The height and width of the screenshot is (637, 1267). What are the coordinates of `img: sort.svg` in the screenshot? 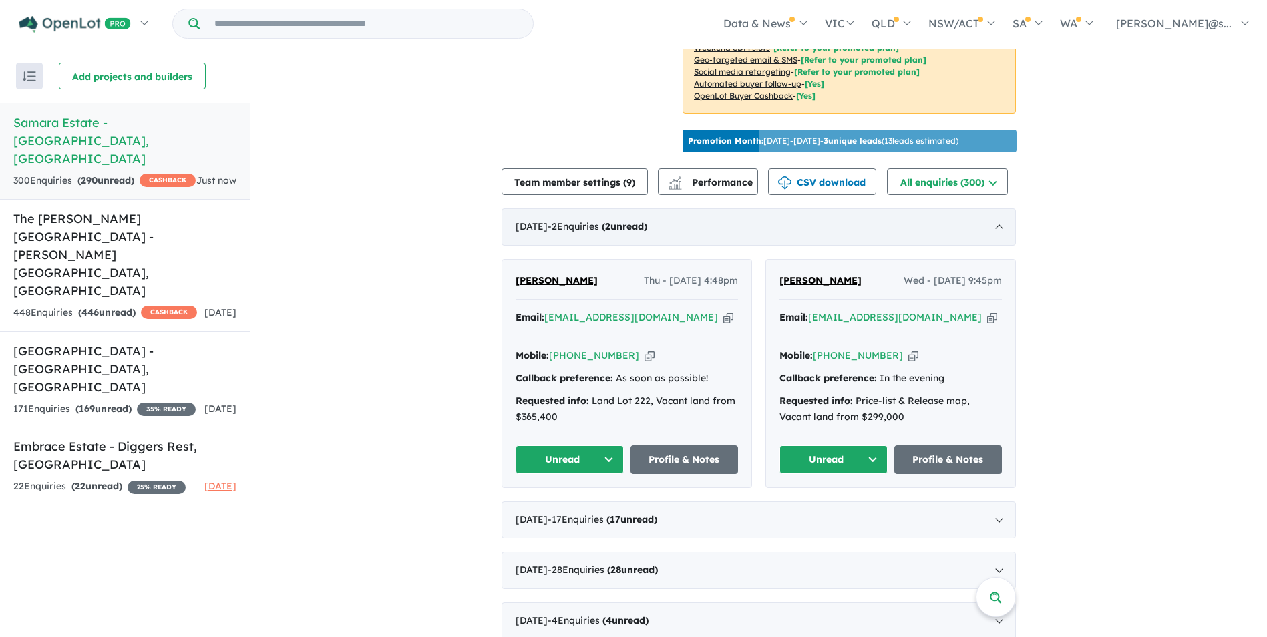 It's located at (29, 76).